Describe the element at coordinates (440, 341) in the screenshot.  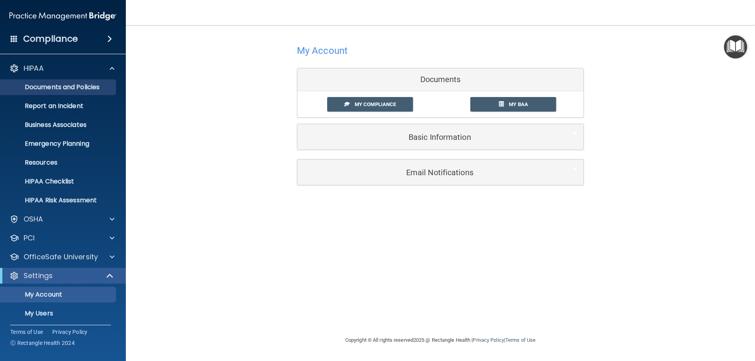
I see `div: Copyright © All rights reserved 2025 @ Rectangle Health | |` at that location.